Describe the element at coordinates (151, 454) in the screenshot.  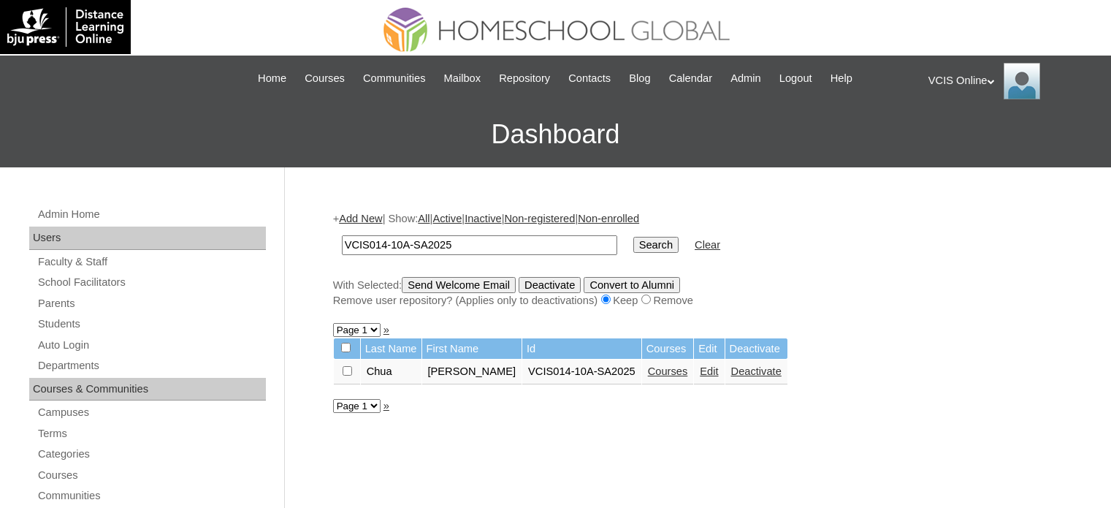
I see `a: Categories` at that location.